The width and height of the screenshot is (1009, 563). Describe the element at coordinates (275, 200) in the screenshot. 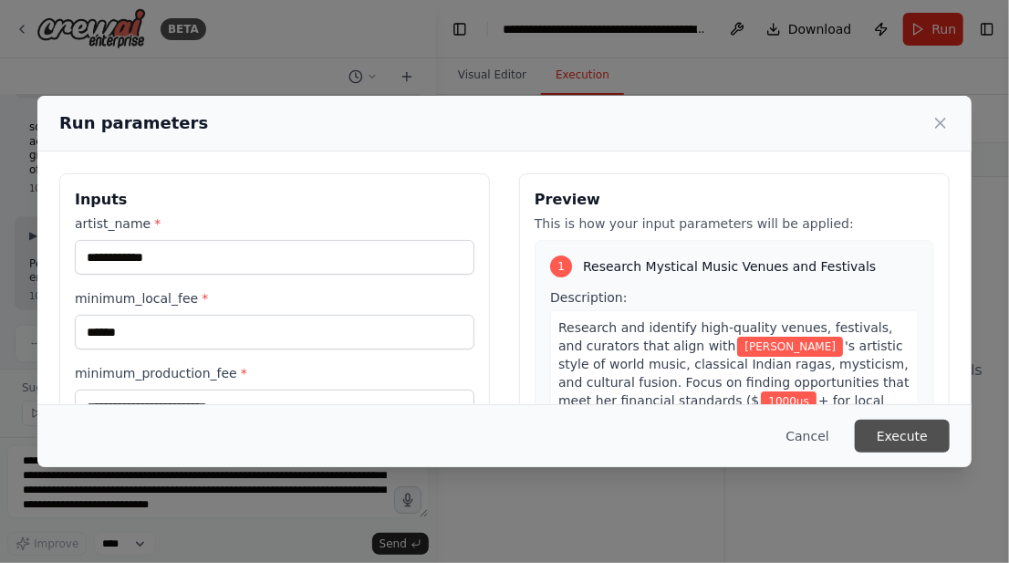

I see `h3: Inputs` at that location.